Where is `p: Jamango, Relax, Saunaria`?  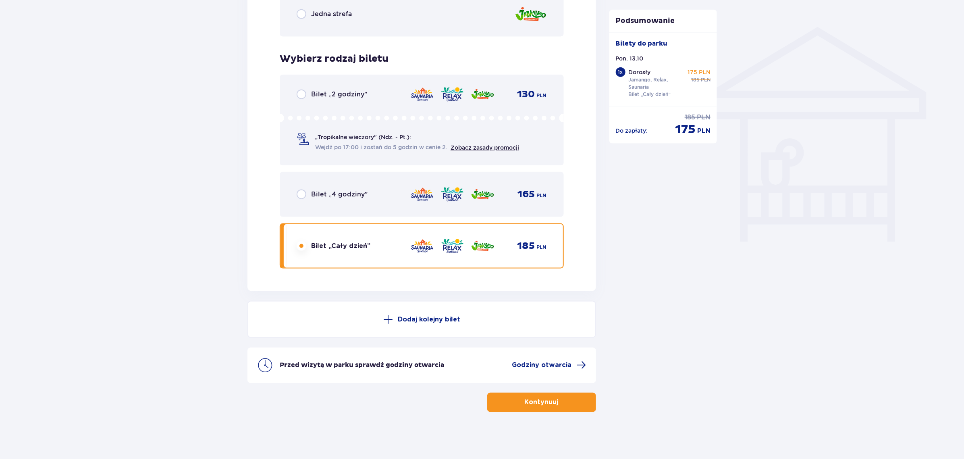
p: Jamango, Relax, Saunaria is located at coordinates (657, 83).